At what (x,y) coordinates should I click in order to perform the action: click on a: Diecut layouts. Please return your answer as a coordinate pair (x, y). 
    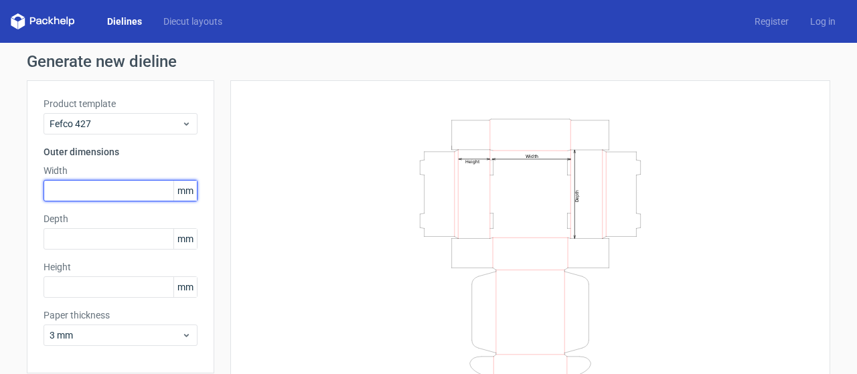
    Looking at the image, I should click on (193, 21).